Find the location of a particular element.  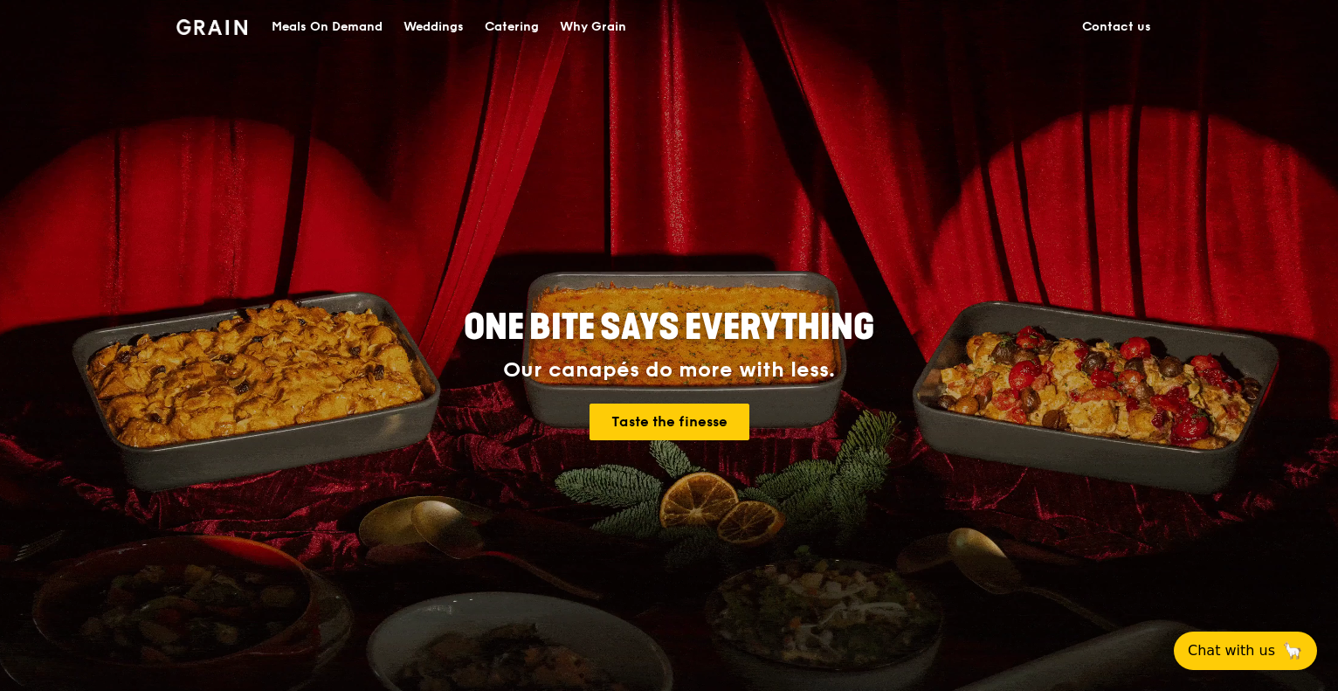

div: Meals On Demand is located at coordinates (327, 27).